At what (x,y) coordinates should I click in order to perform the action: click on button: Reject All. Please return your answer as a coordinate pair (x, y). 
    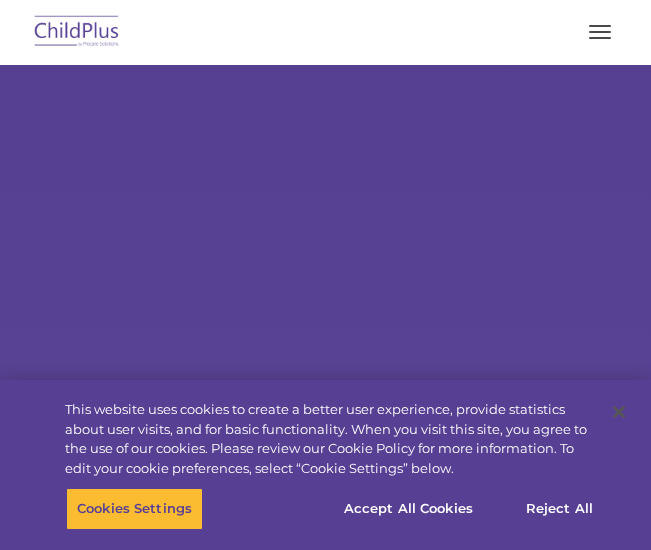
    Looking at the image, I should click on (559, 509).